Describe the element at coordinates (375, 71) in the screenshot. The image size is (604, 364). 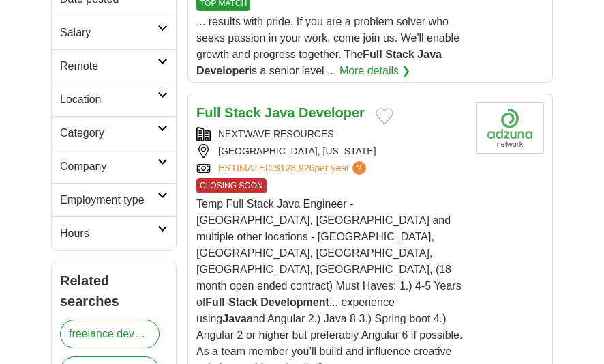
I see `a: More details ❯` at that location.